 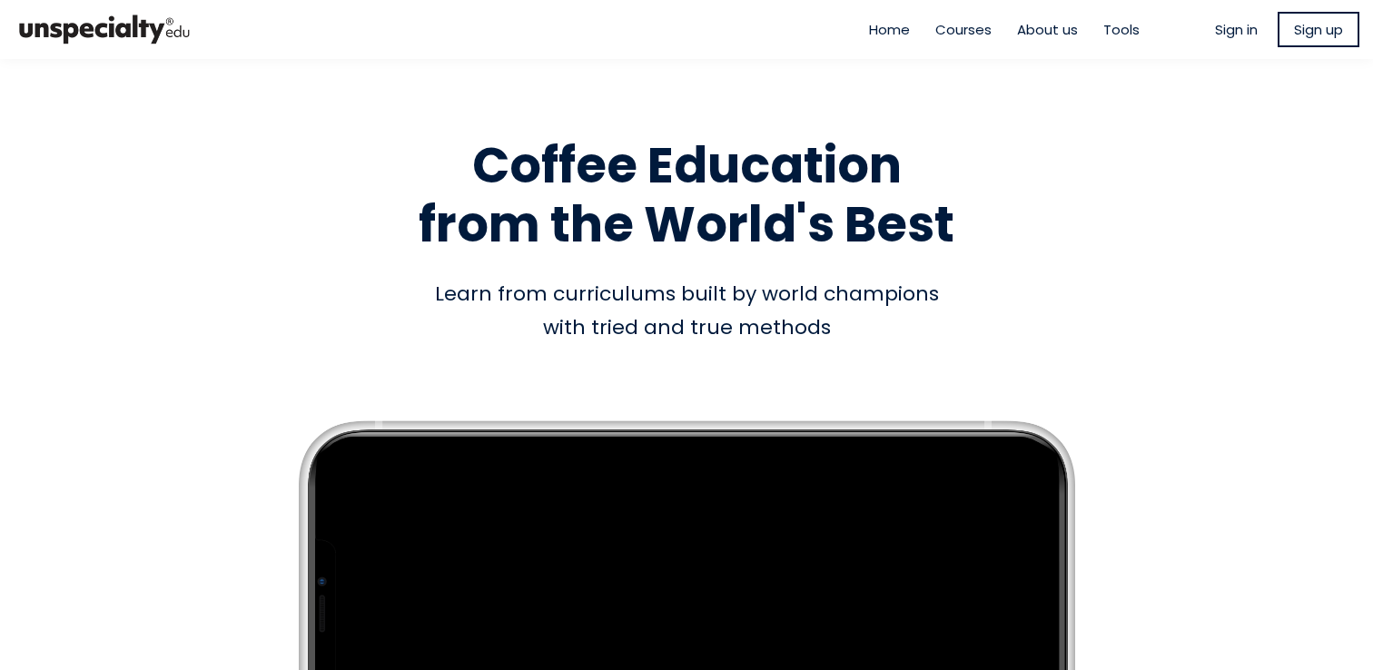 What do you see at coordinates (1047, 29) in the screenshot?
I see `span: About us` at bounding box center [1047, 29].